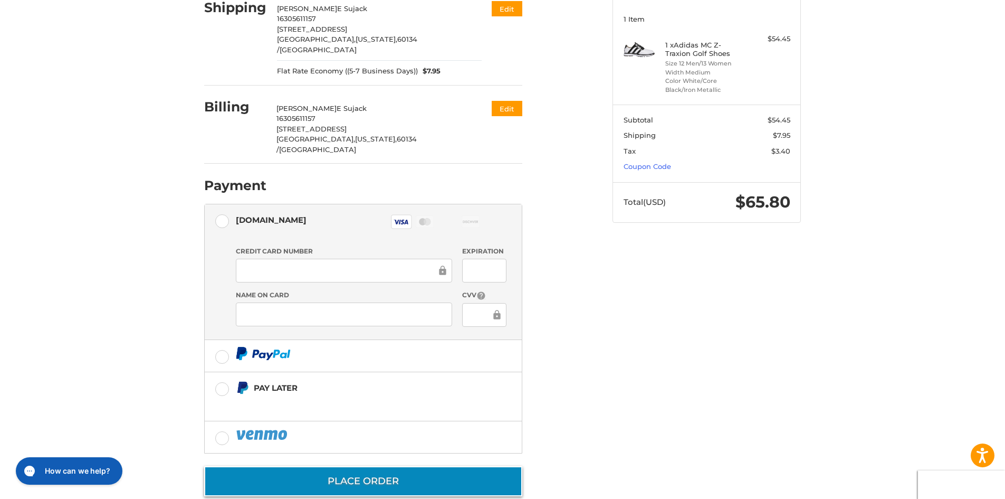 This screenshot has height=499, width=1005. Describe the element at coordinates (647, 166) in the screenshot. I see `a: Coupon Code` at that location.